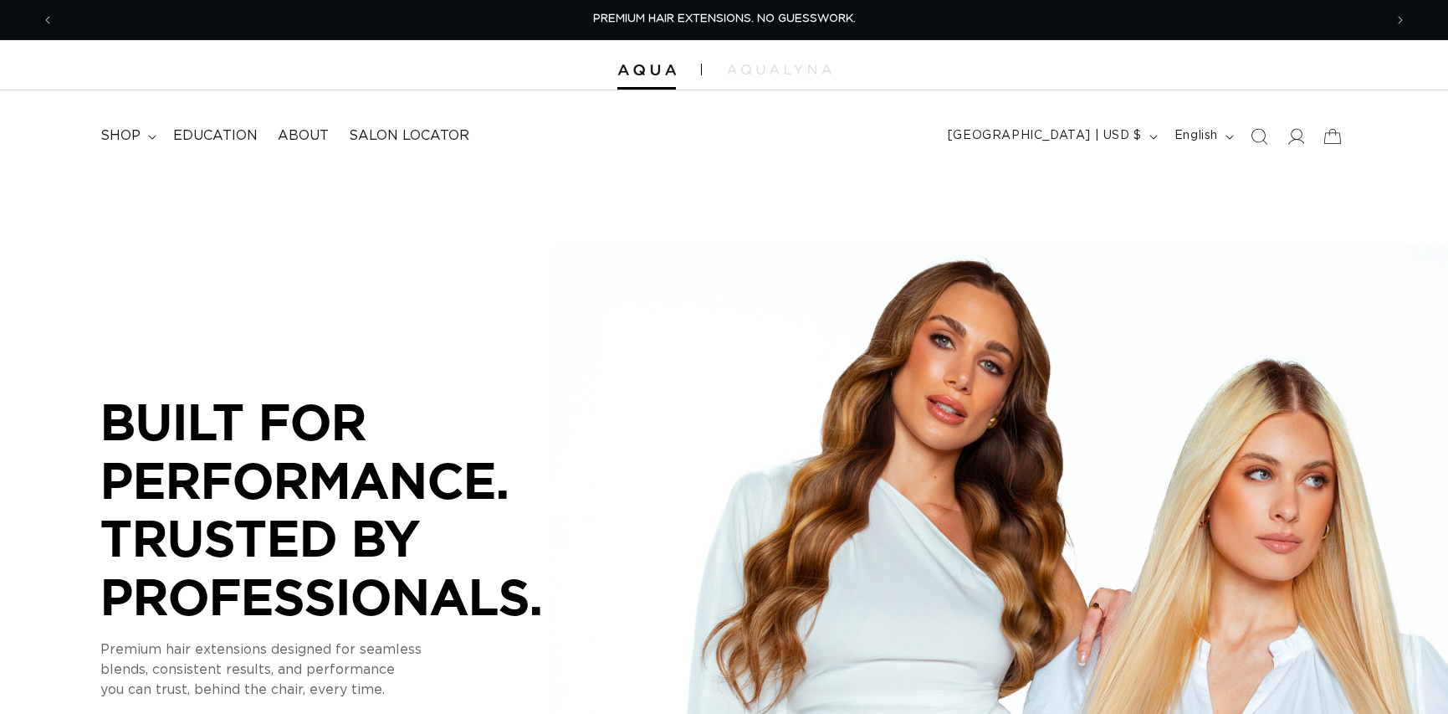 The height and width of the screenshot is (714, 1448). I want to click on span: About, so click(303, 136).